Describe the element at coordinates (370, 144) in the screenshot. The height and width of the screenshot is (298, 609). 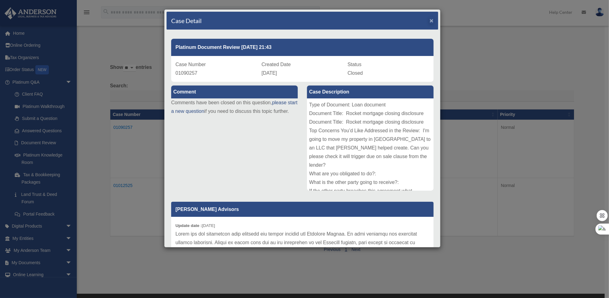
I see `div: Type of Document: Loan document Document Title: Rocket mortgage closing disclosure Document Title...` at that location.